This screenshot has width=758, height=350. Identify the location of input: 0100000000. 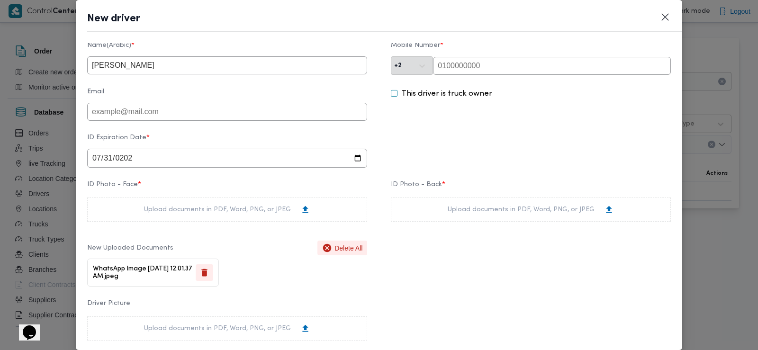
(552, 66).